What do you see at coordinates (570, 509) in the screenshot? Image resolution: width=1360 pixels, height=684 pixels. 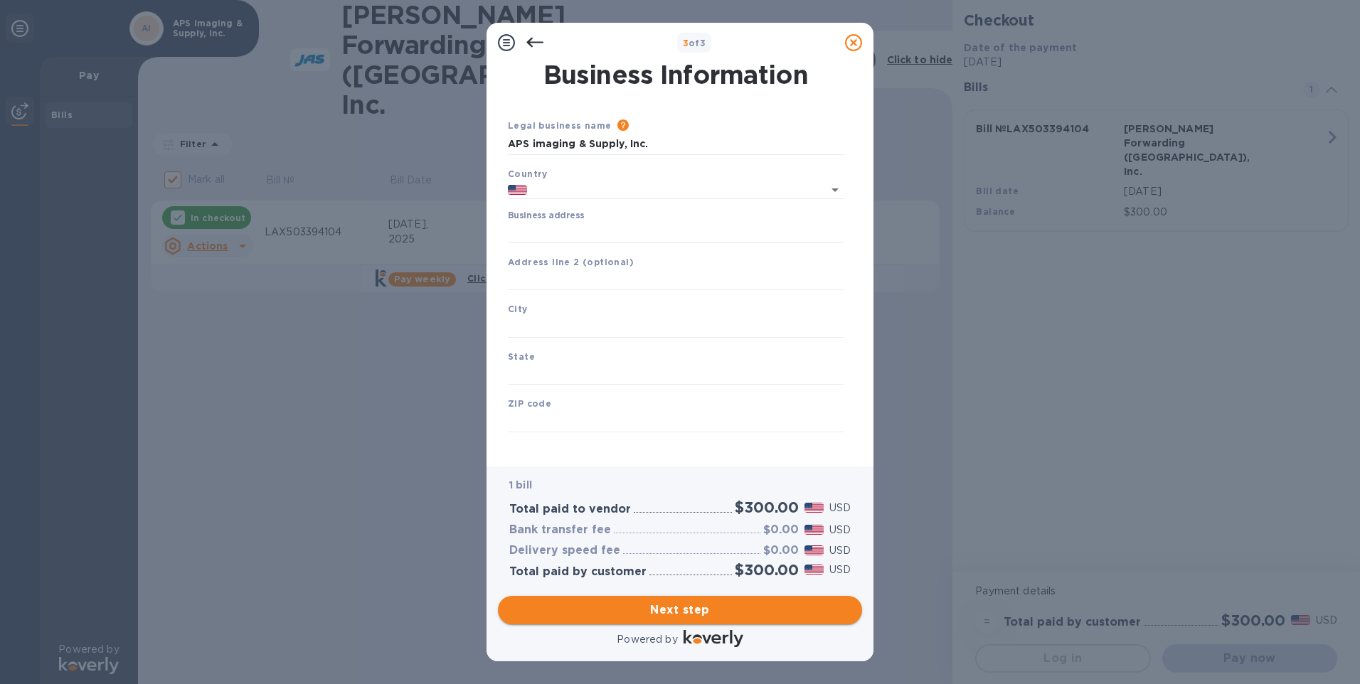 I see `h3: Total paid to vendor` at bounding box center [570, 509].